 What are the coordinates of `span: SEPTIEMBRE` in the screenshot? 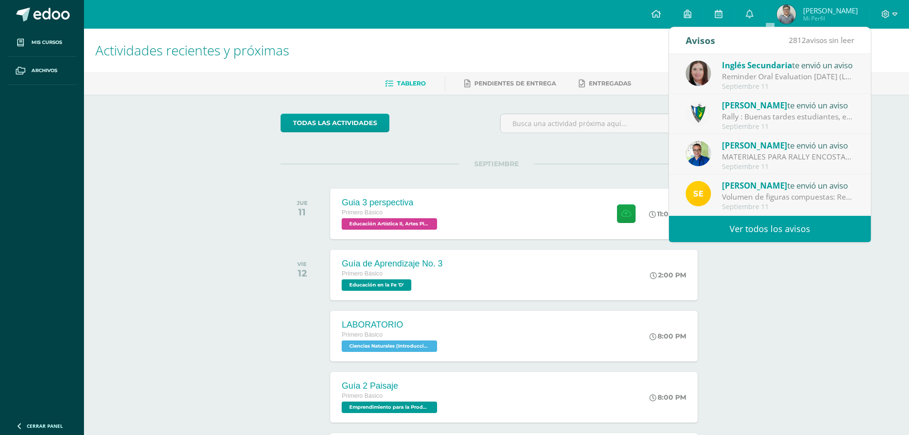 It's located at (496, 164).